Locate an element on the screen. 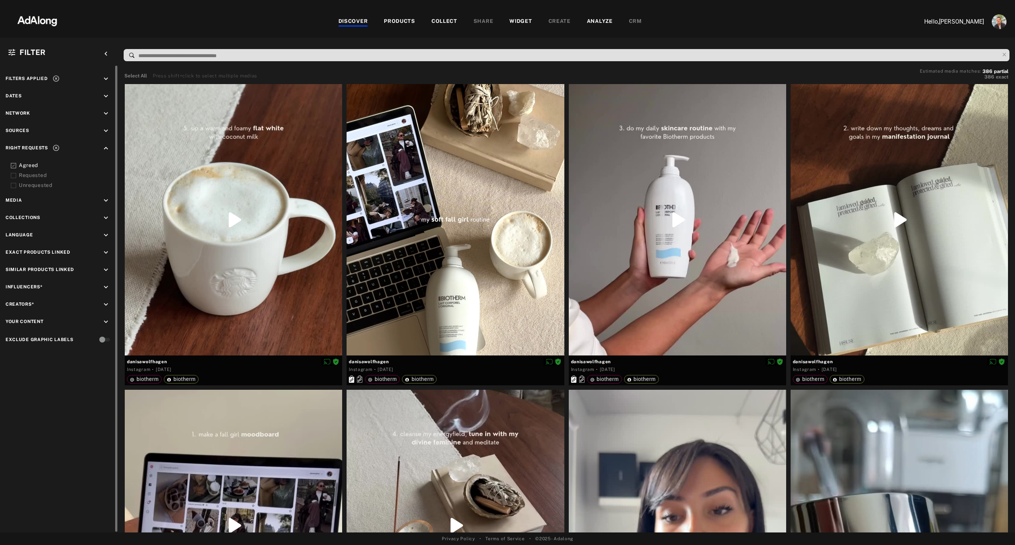 This screenshot has height=545, width=1015. div: Exclude Graphic Labels is located at coordinates (39, 340).